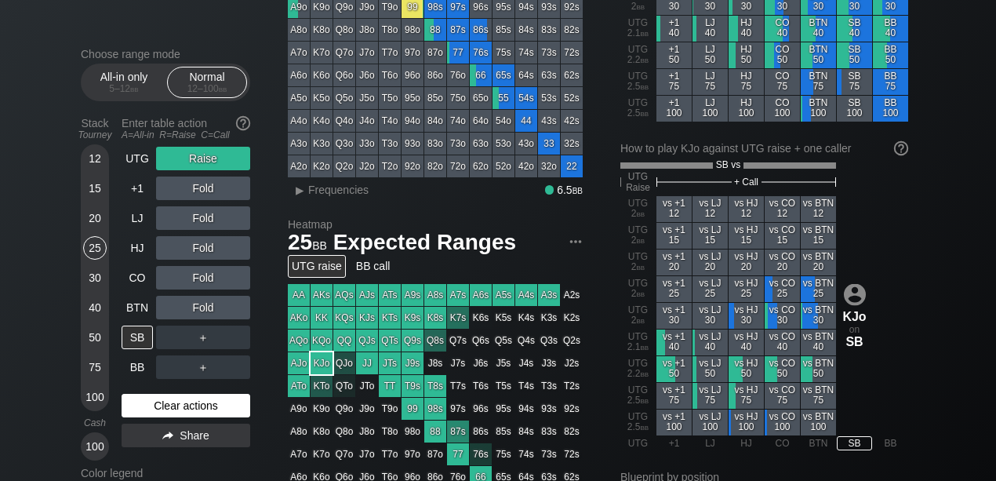 This screenshot has width=996, height=481. I want to click on div: SB 100, so click(854, 108).